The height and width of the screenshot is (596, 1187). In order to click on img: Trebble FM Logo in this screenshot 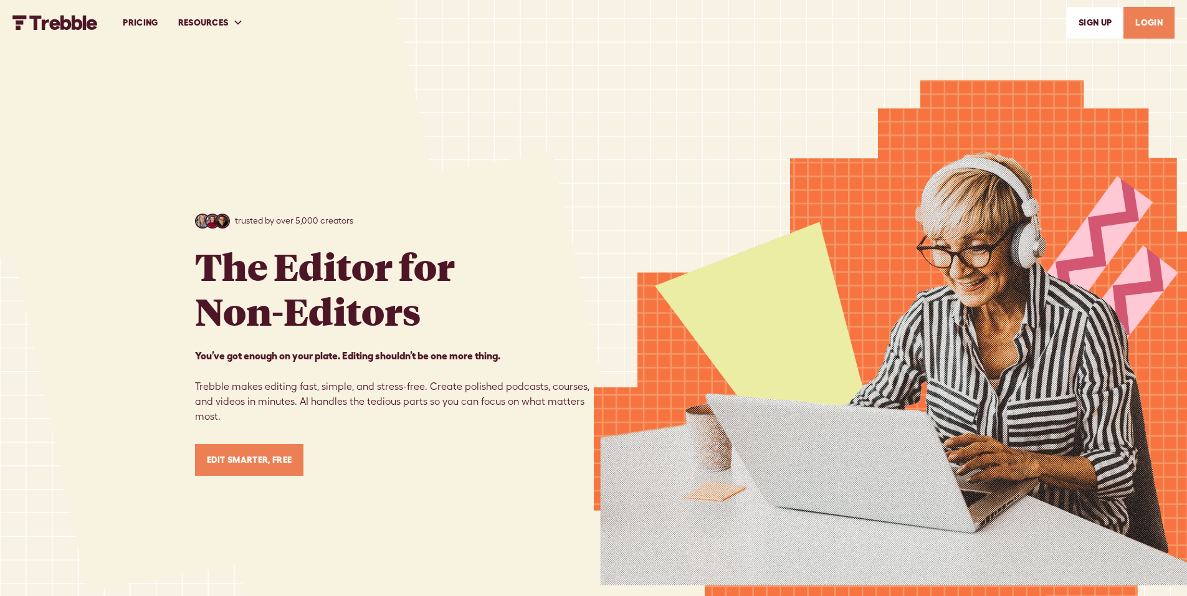, I will do `click(55, 22)`.